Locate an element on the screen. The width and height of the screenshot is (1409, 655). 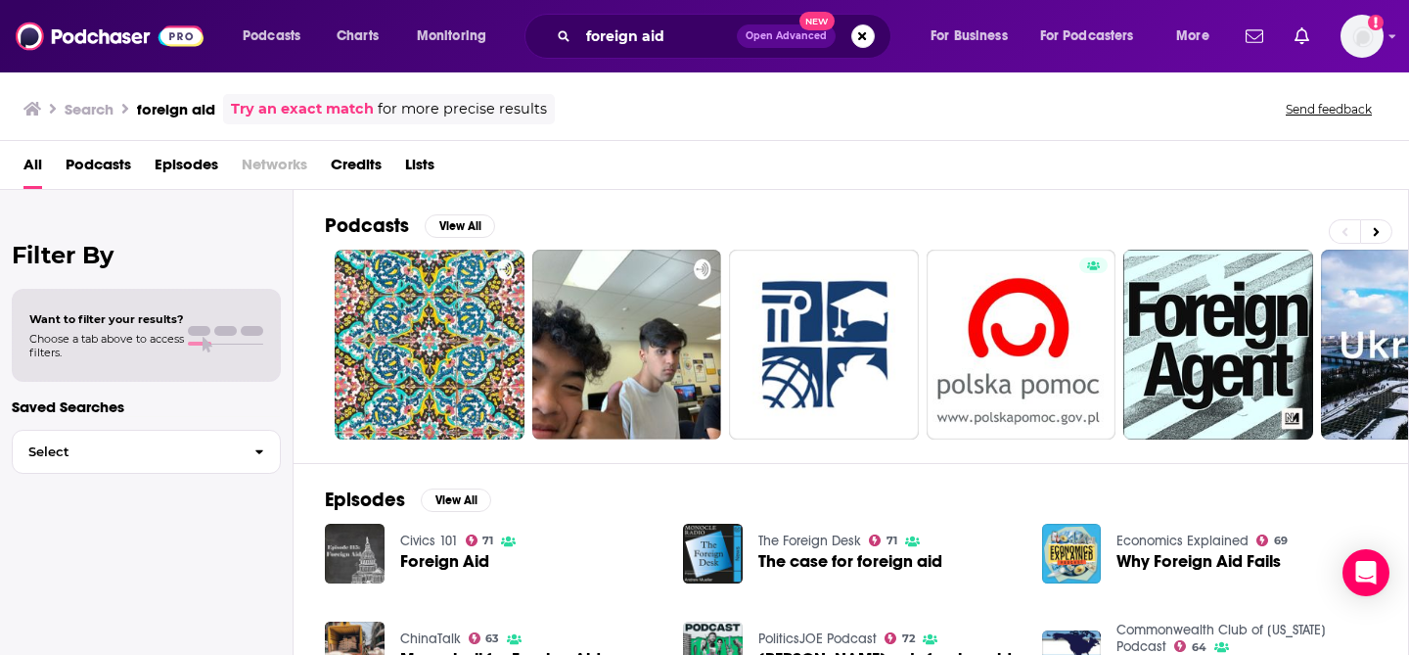
a: EpisodesView All is located at coordinates (408, 499).